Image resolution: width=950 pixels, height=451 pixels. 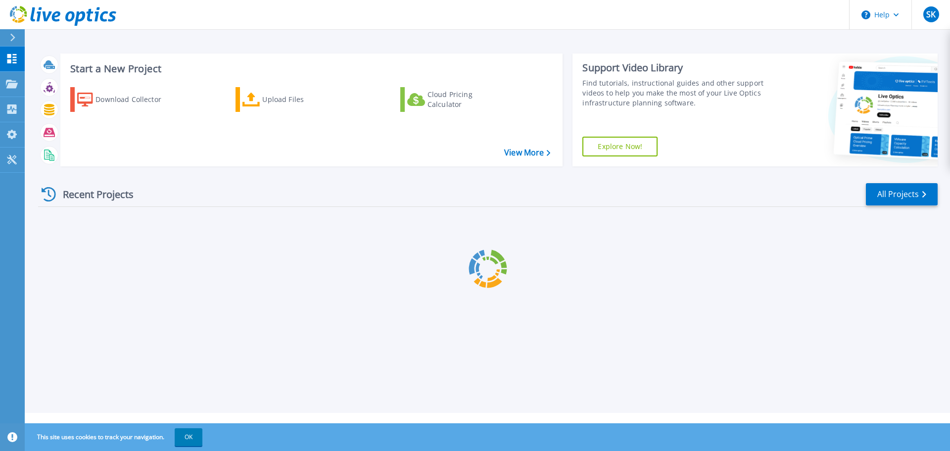 What do you see at coordinates (930, 14) in the screenshot?
I see `span: SK` at bounding box center [930, 14].